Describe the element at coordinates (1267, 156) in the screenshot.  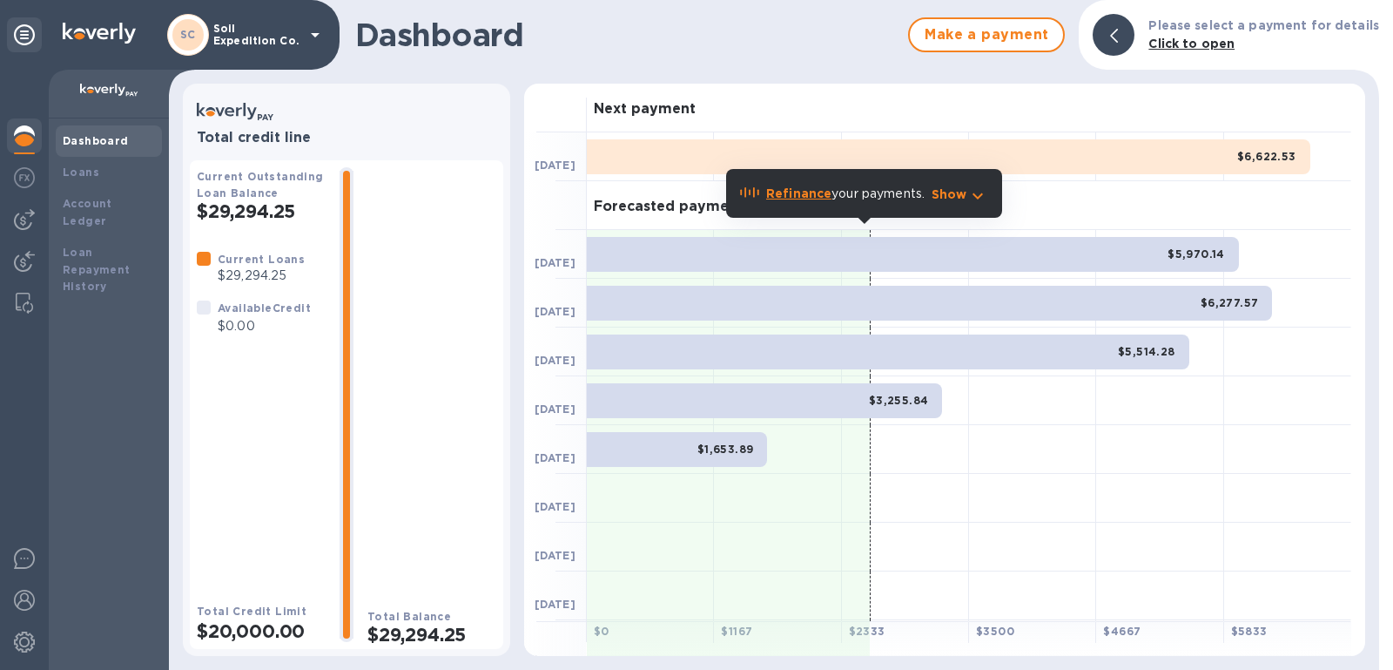
I see `b: $6,622.53` at that location.